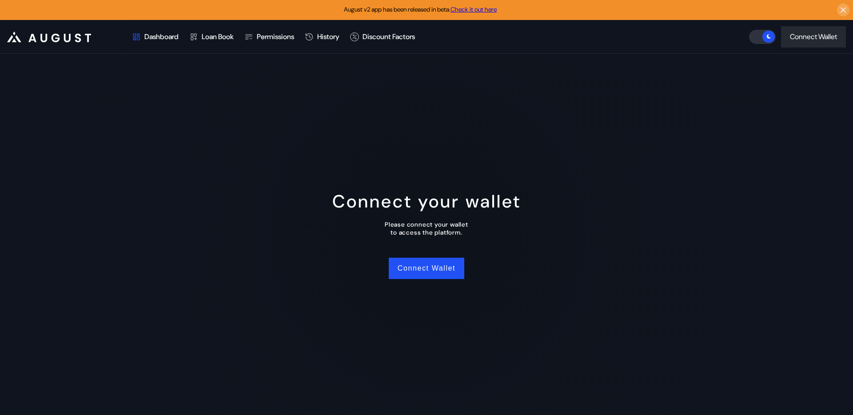 This screenshot has height=415, width=853. Describe the element at coordinates (155, 37) in the screenshot. I see `a: Dashboard` at that location.